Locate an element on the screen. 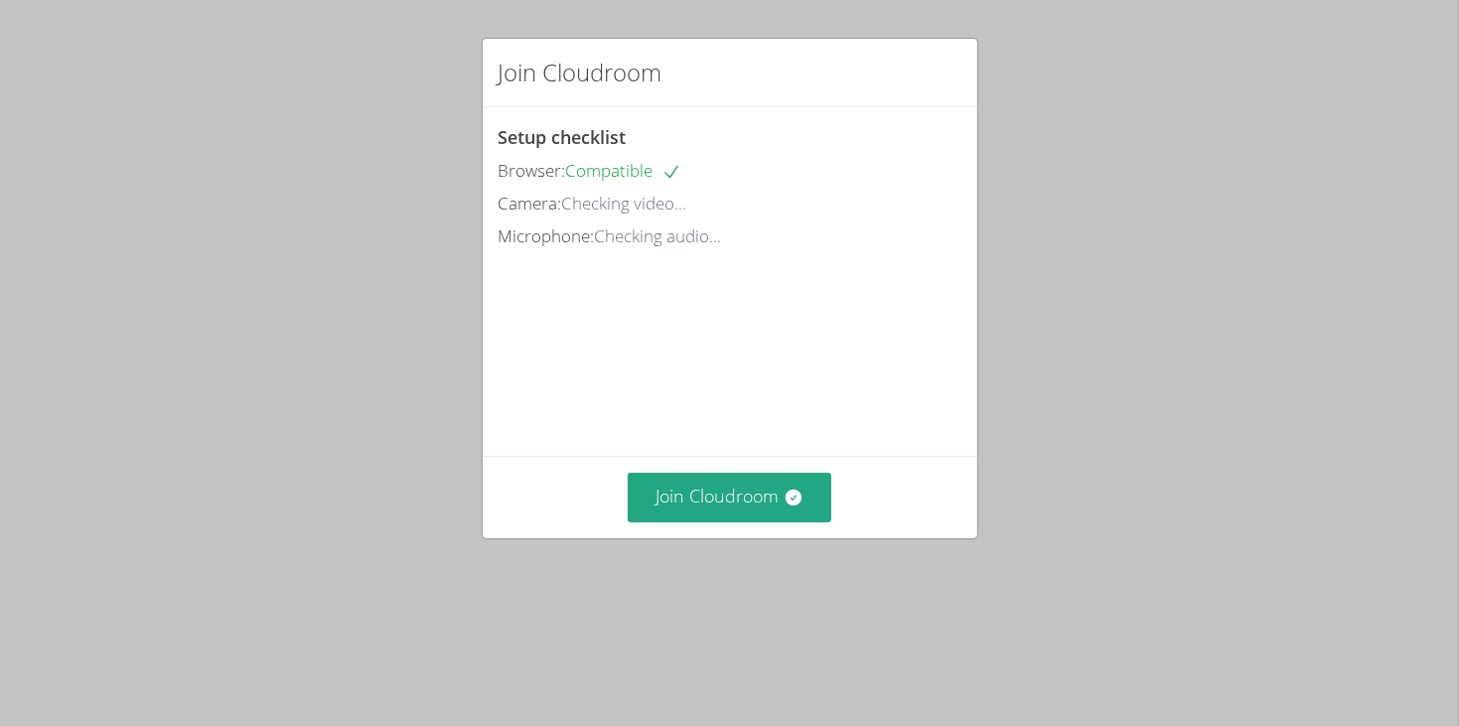 The height and width of the screenshot is (726, 1459). span: Camera: is located at coordinates (530, 203).